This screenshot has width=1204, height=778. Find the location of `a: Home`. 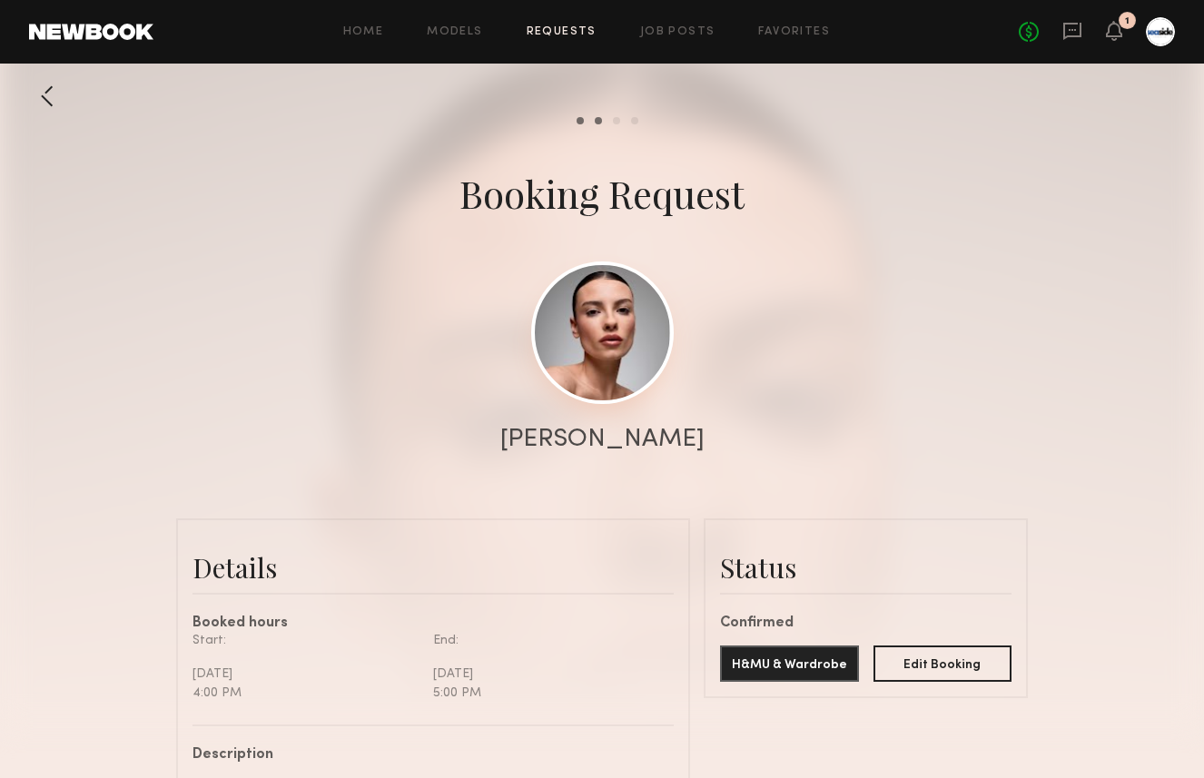

a: Home is located at coordinates (363, 32).